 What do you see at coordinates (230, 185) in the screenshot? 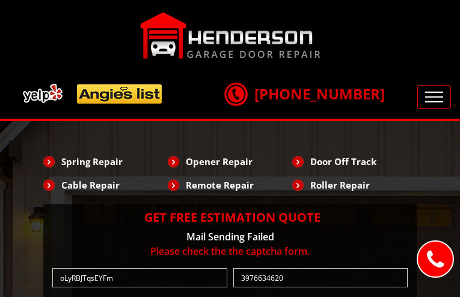
I see `li: Remote Repair` at bounding box center [230, 185].